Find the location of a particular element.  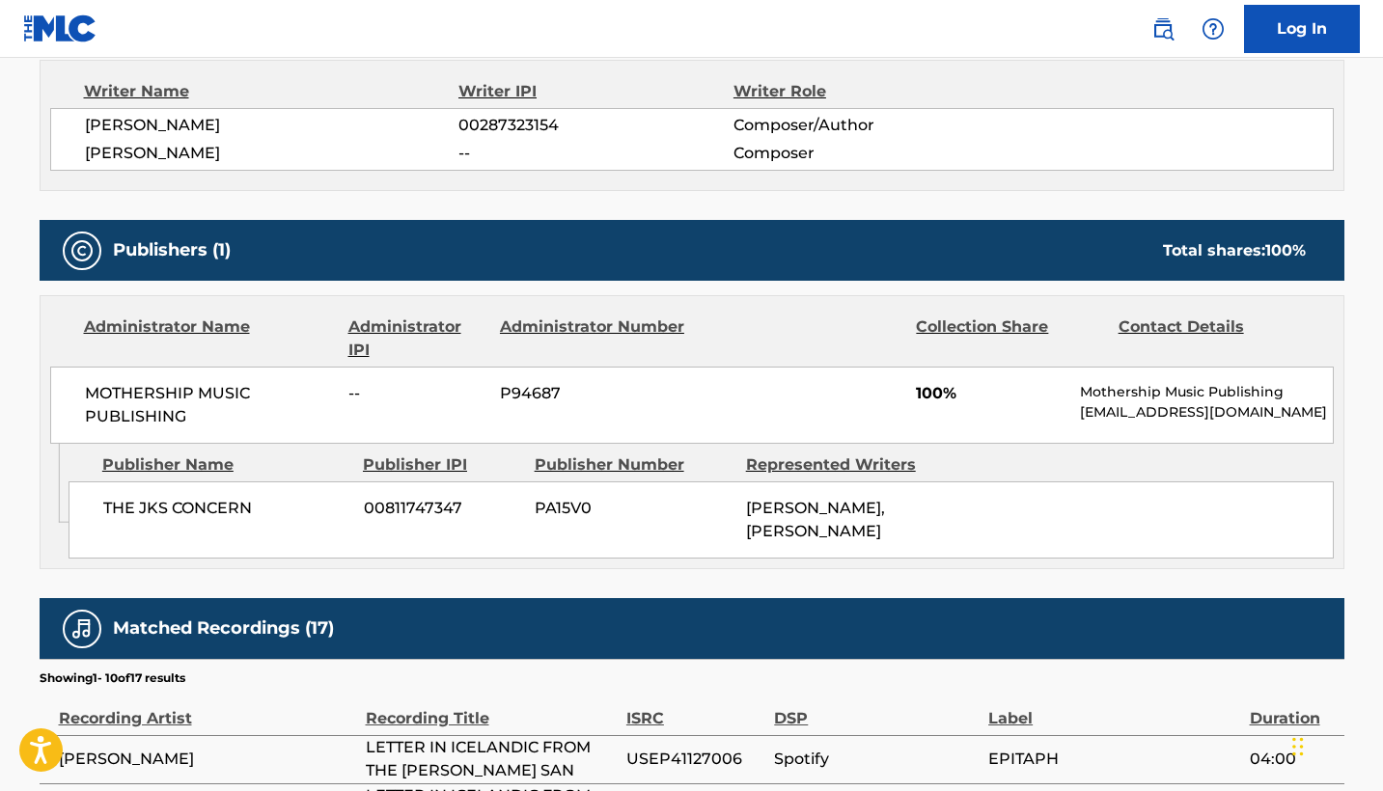

div: Help is located at coordinates (1213, 29).